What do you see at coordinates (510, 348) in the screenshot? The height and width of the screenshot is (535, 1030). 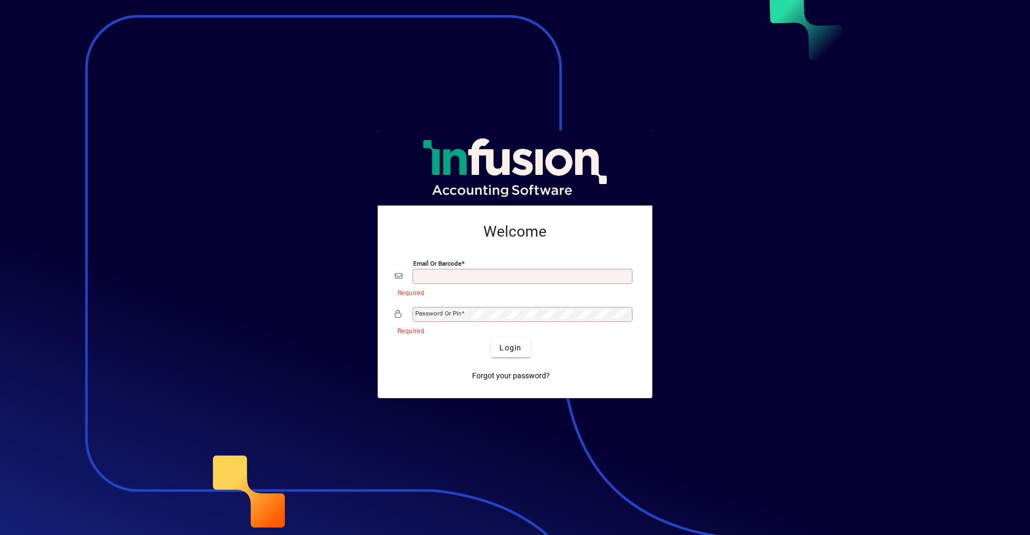 I see `button: Login` at bounding box center [510, 348].